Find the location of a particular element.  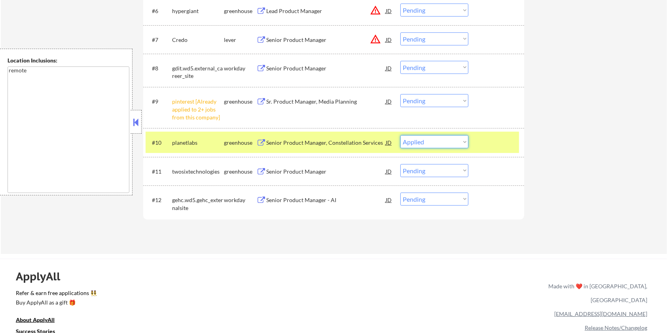

div: #11 is located at coordinates (159, 172).